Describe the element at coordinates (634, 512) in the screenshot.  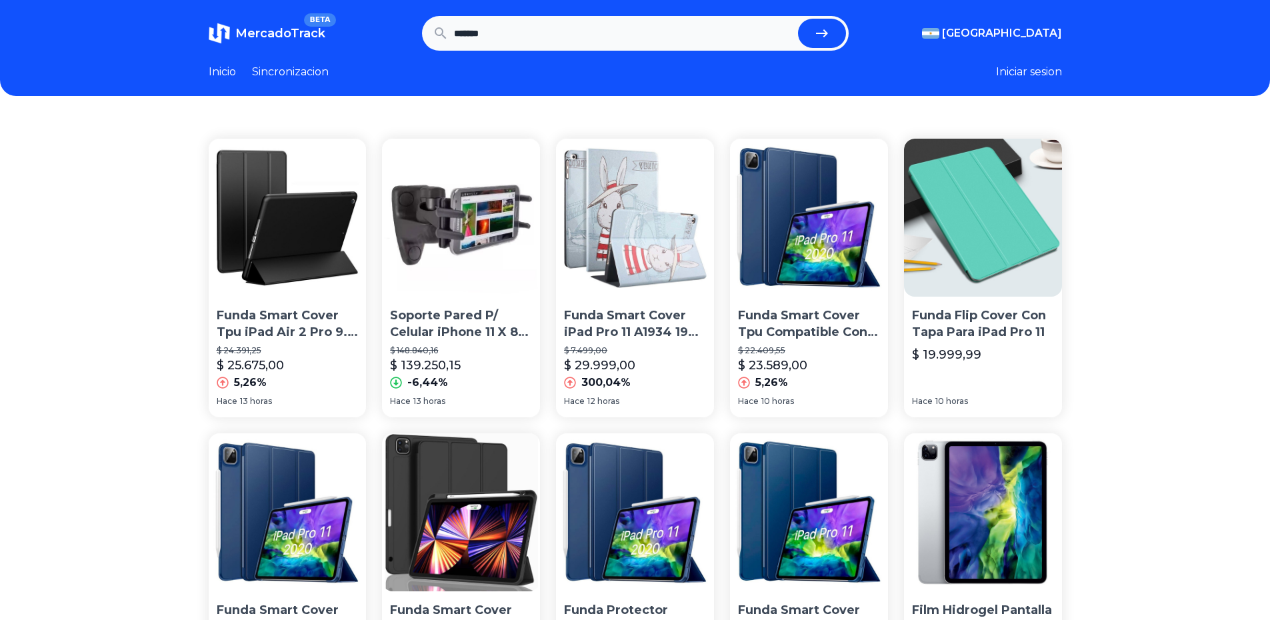
I see `img: Funda Protector Smart Cover Tpu Para iPad 11 Año 2021 Gen 3` at that location.